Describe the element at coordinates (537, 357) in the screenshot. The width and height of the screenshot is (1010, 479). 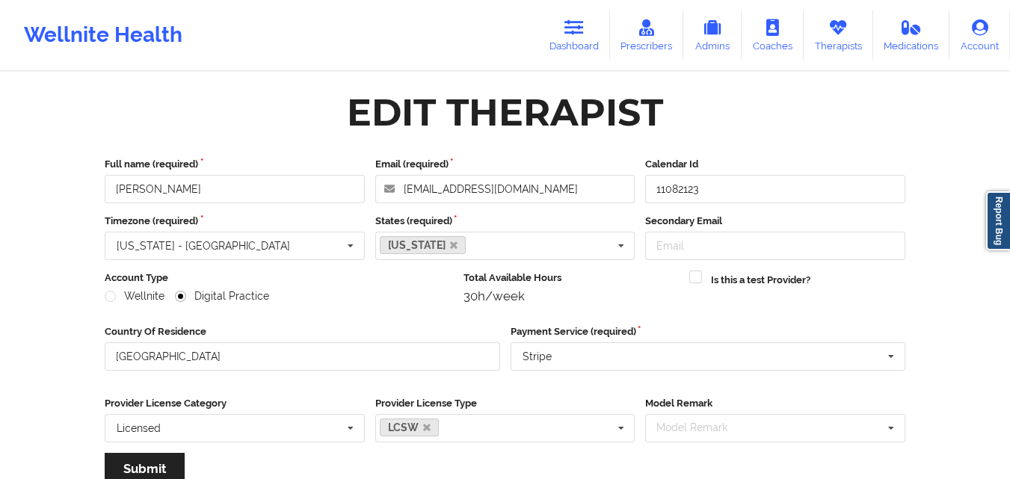
I see `div: Stripe` at that location.